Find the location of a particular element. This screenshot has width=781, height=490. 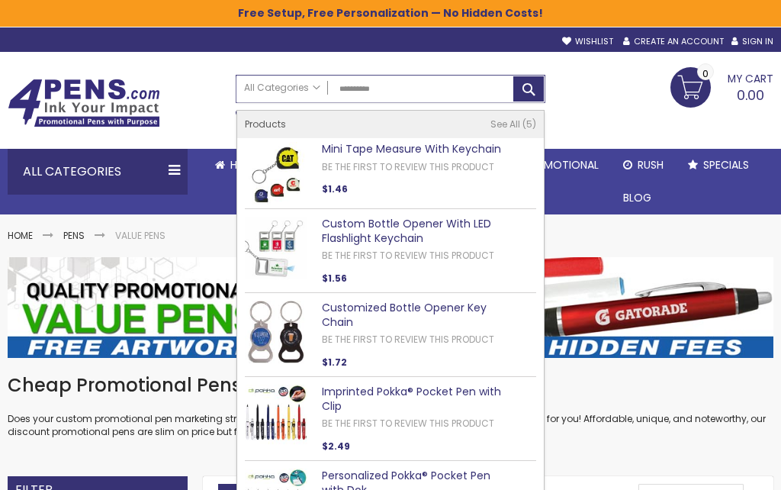

img: Customized Bottle Opener Key Chain is located at coordinates (276, 332).